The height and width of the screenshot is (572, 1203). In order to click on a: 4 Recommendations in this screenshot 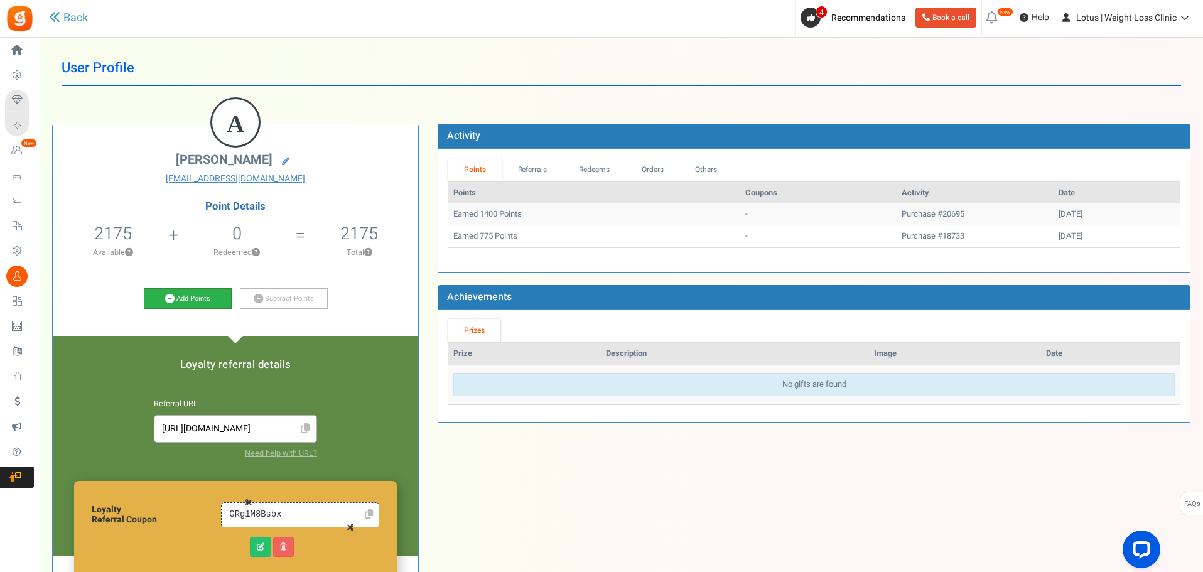, I will do `click(855, 18)`.